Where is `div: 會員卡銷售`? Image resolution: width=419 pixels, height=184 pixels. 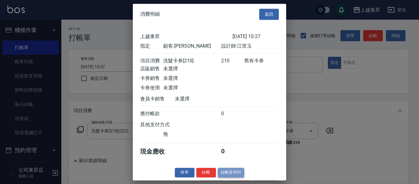 div: 會員卡銷售 is located at coordinates (157, 99).